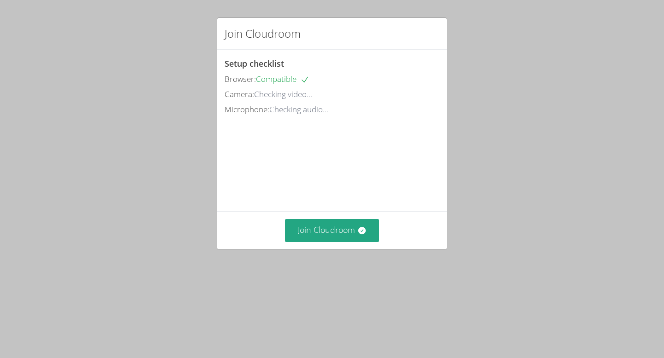 The image size is (664, 358). I want to click on span: Setup checklist, so click(254, 64).